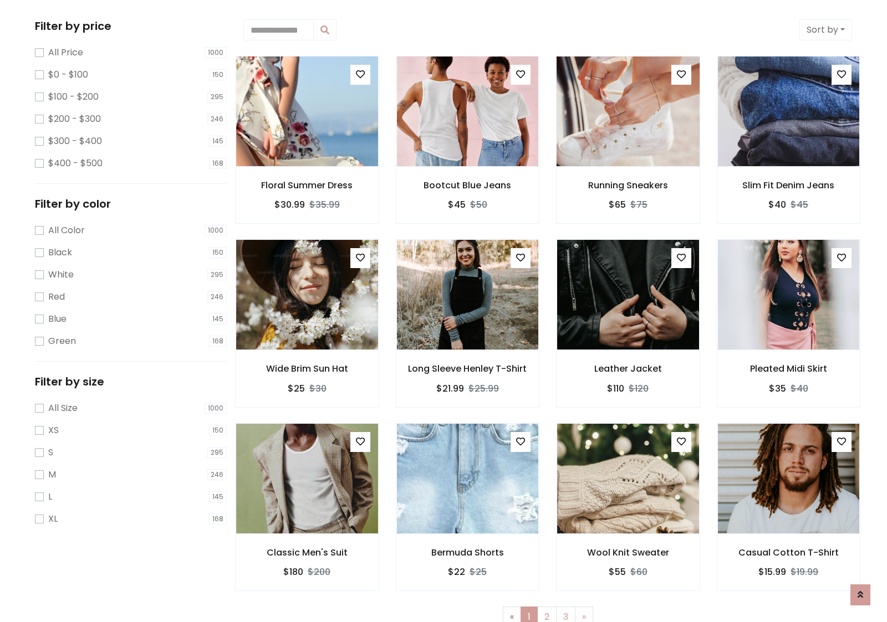  Describe the element at coordinates (67, 231) in the screenshot. I see `label: All Color` at that location.